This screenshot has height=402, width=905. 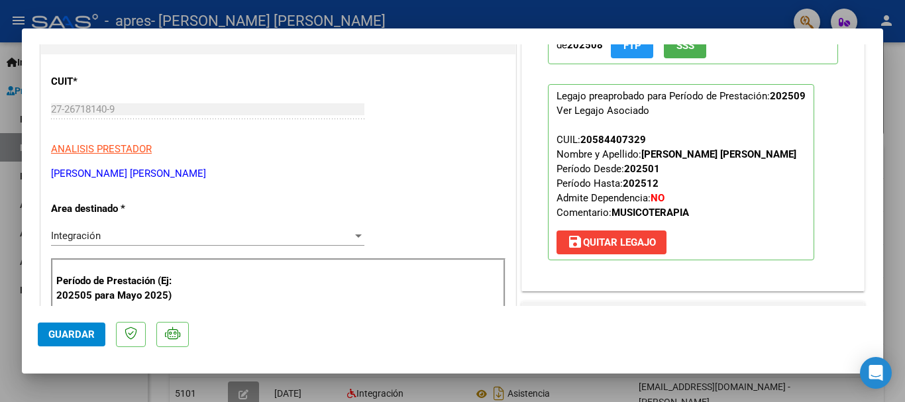 What do you see at coordinates (585, 45) in the screenshot?
I see `strong: 202508` at bounding box center [585, 45].